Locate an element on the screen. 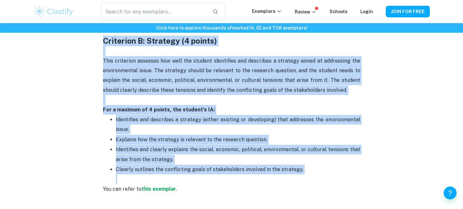  a: this exemplar is located at coordinates (159, 189).